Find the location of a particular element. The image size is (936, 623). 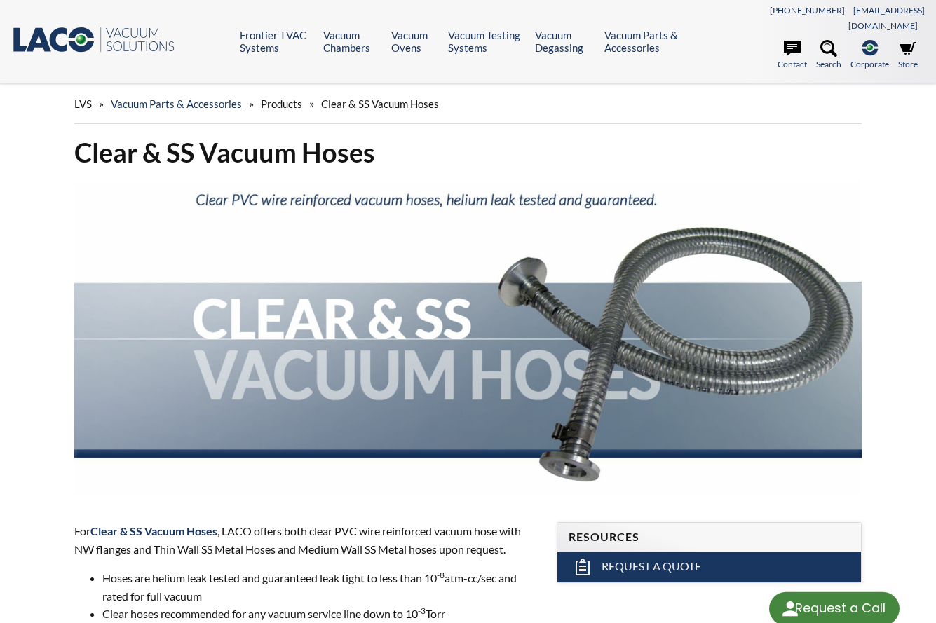

a: Search is located at coordinates (828, 55).